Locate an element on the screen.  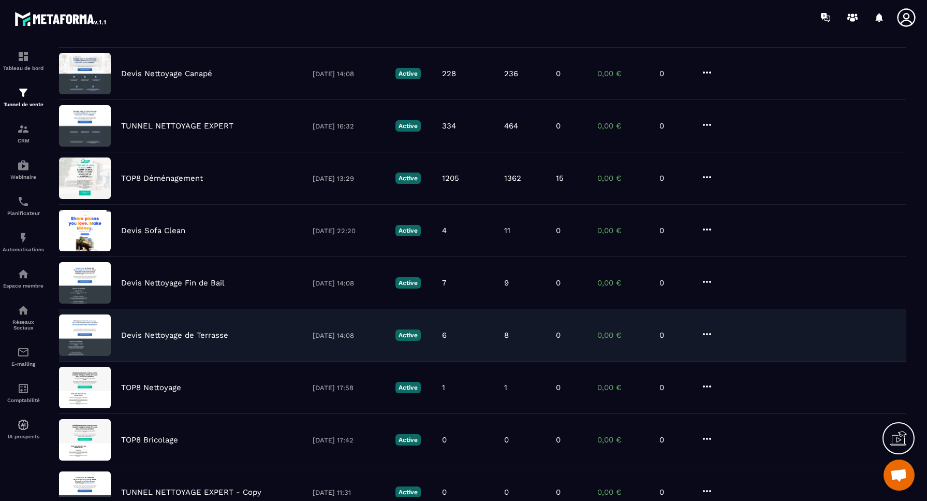
p: TOP8 Nettoyage is located at coordinates (151, 387).